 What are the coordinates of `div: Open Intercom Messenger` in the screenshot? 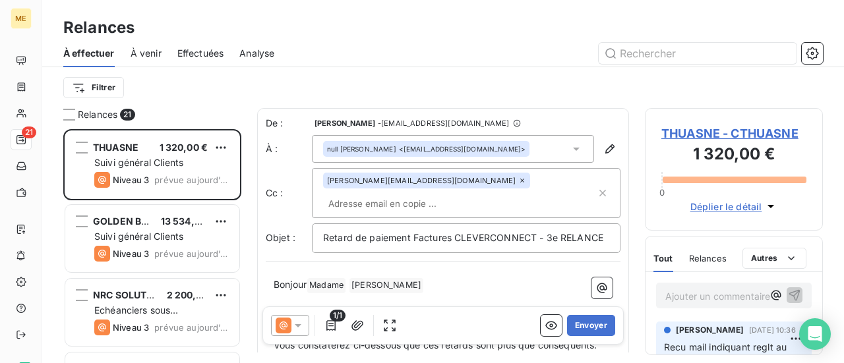 It's located at (815, 334).